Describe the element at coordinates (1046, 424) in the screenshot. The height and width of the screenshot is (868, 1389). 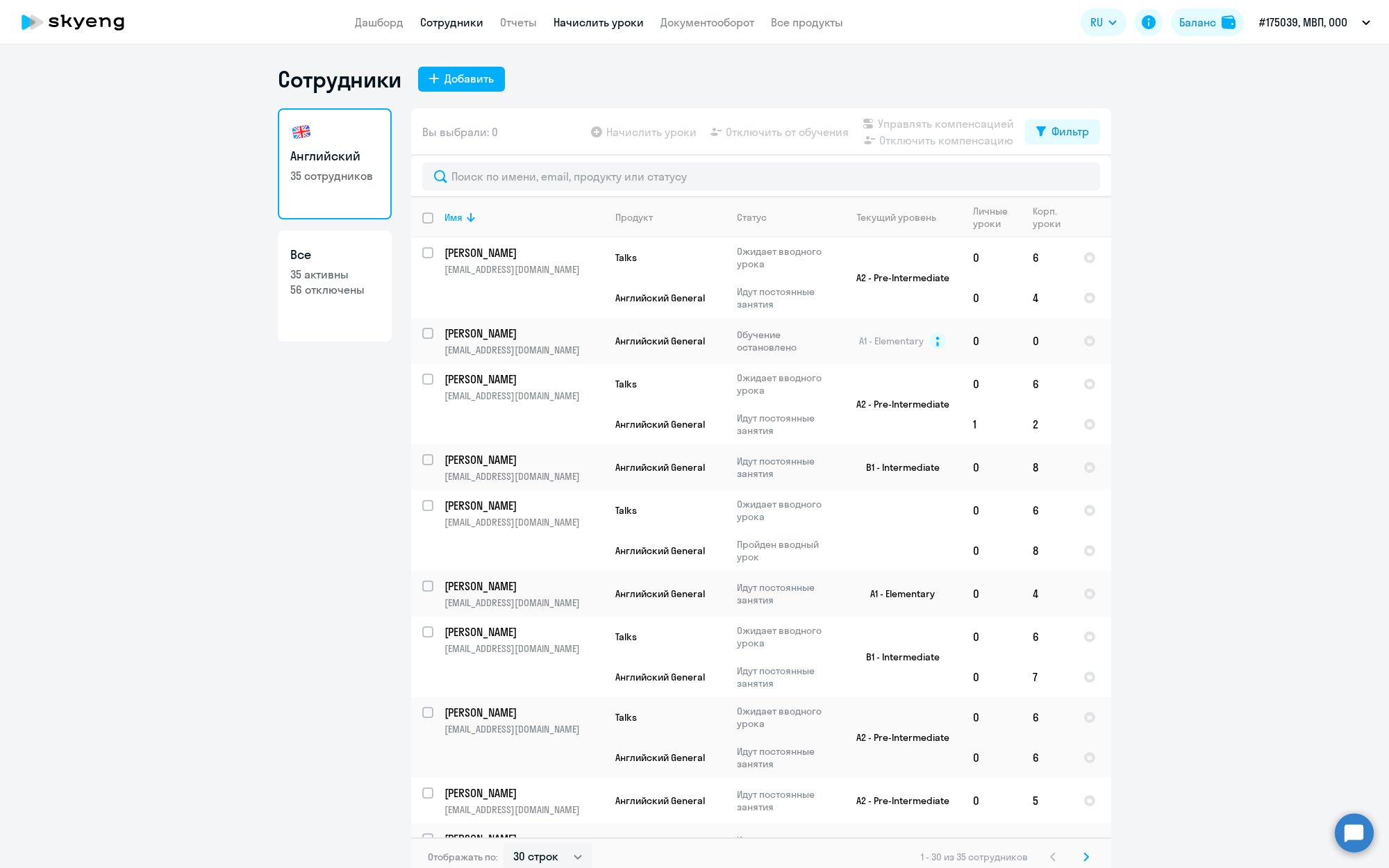
I see `td: 2` at that location.